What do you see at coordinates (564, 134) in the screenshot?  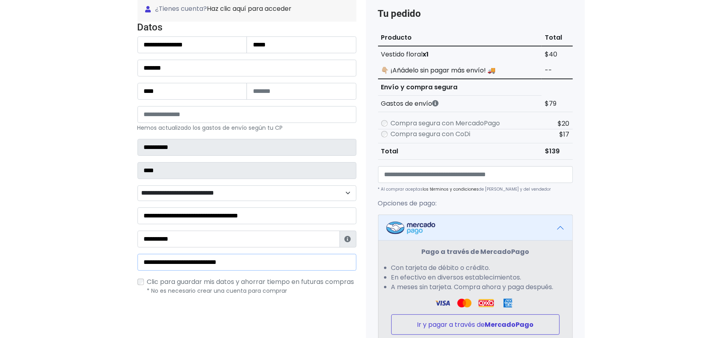 I see `span: $17` at bounding box center [564, 134].